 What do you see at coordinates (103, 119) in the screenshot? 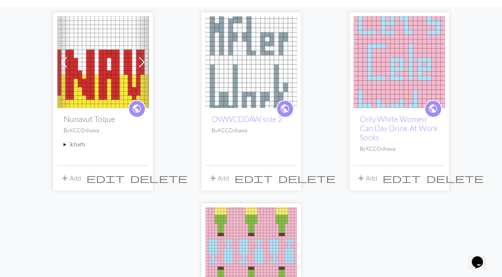
I see `h2: Nunavut Toque` at bounding box center [103, 119].